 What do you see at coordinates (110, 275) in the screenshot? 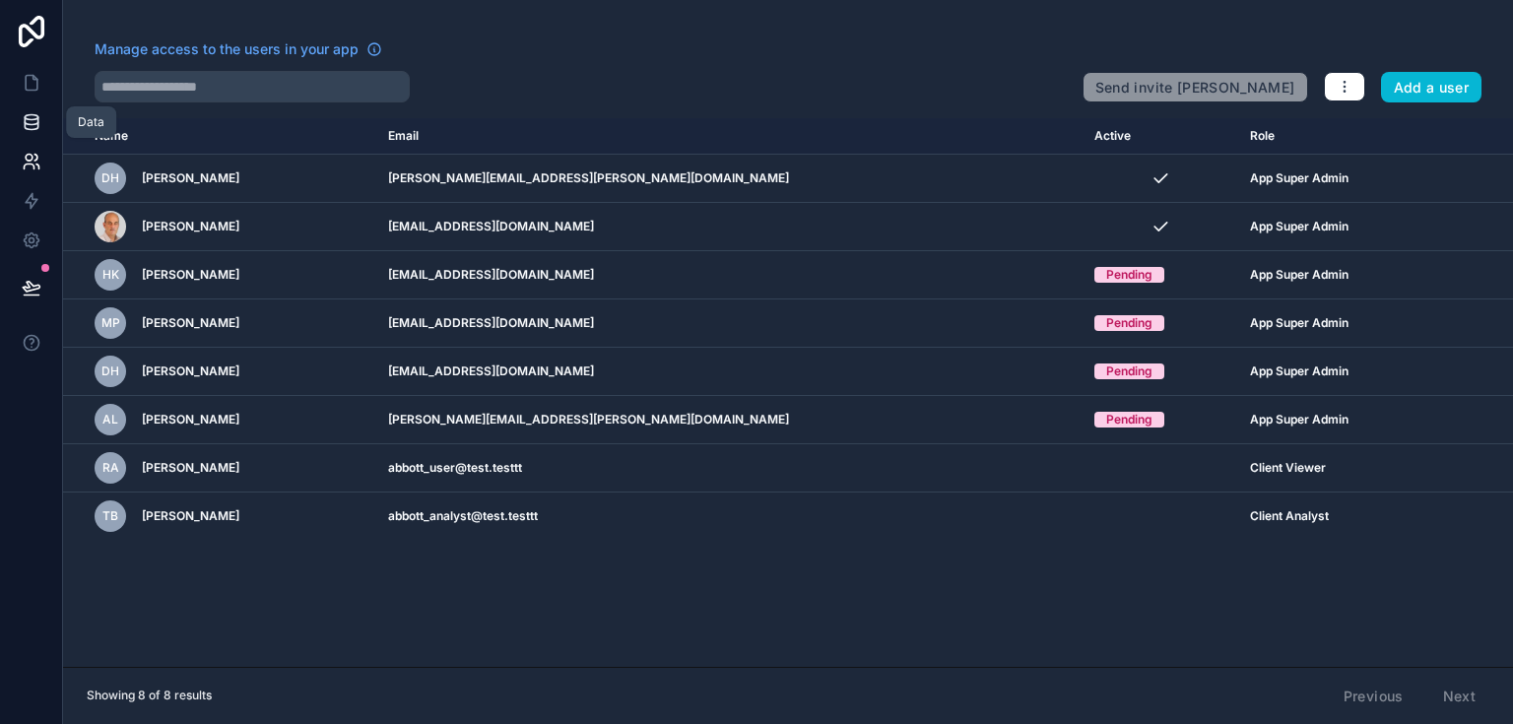
I see `span: HK` at bounding box center [110, 275].